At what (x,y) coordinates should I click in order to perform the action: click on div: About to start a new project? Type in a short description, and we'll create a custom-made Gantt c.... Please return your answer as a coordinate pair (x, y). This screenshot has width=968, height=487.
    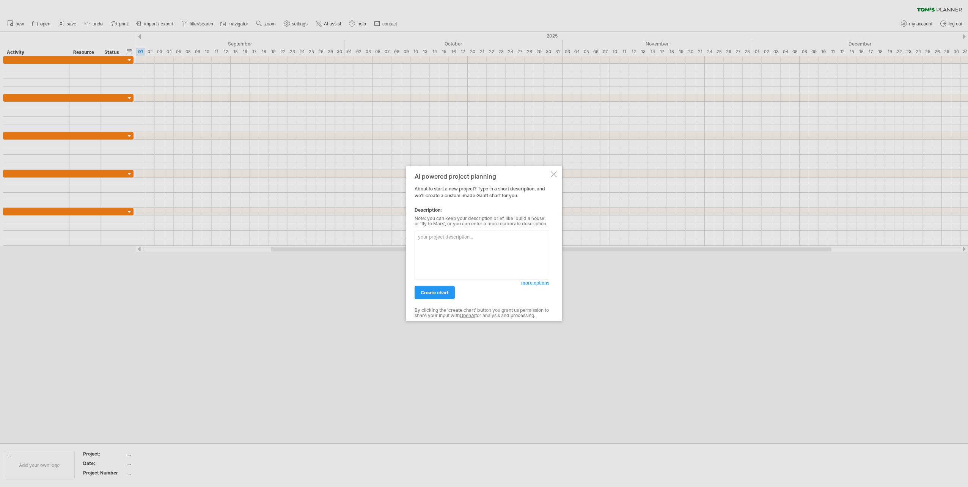
    Looking at the image, I should click on (482, 244).